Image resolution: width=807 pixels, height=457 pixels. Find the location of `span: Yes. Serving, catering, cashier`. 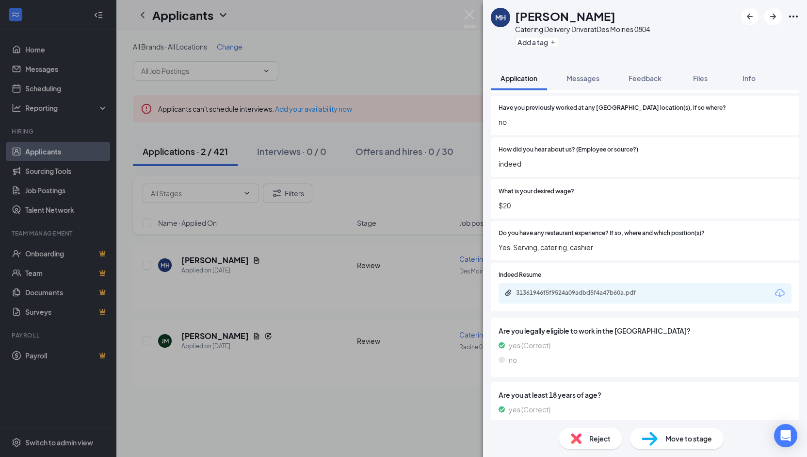

span: Yes. Serving, catering, cashier is located at coordinates (645, 247).